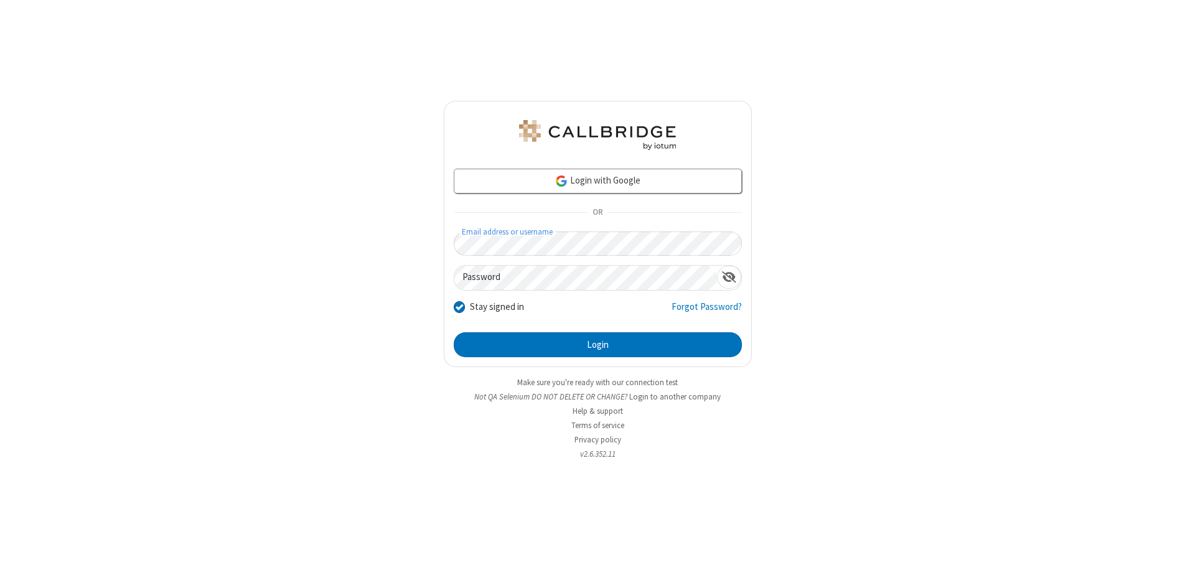 The image size is (1195, 570). I want to click on a: Privacy policy, so click(598, 440).